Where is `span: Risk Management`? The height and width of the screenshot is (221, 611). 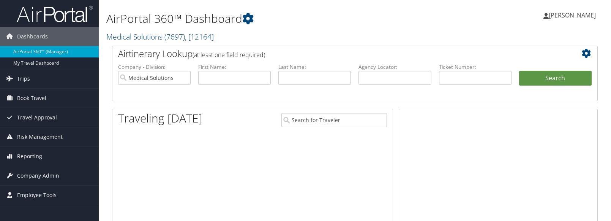
span: Risk Management is located at coordinates (40, 137).